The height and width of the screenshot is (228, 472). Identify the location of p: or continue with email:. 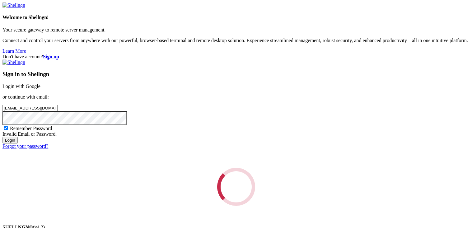
(236, 97).